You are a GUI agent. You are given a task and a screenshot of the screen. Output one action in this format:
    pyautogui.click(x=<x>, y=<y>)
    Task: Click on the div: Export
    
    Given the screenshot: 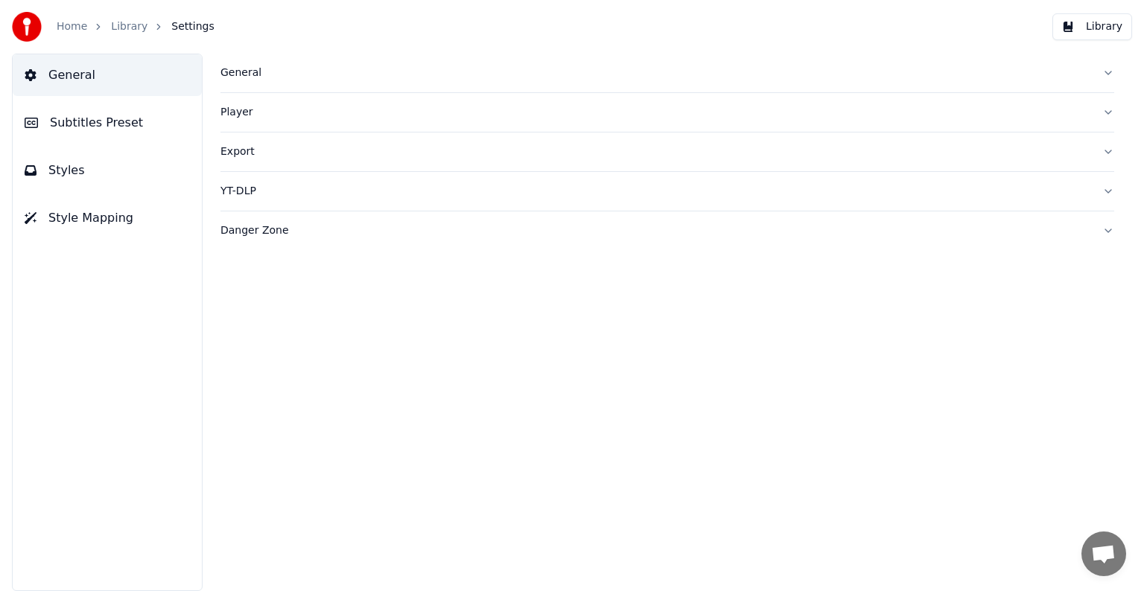 What is the action you would take?
    pyautogui.click(x=655, y=152)
    